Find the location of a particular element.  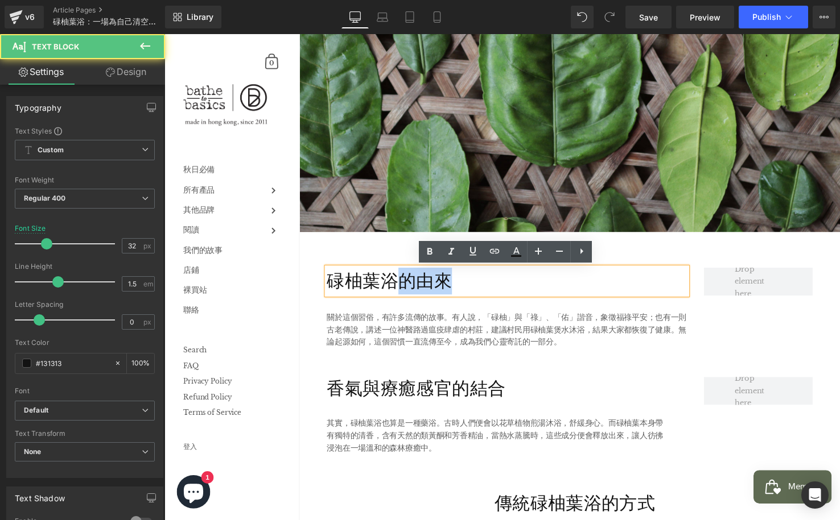

input: Color is located at coordinates (72, 363).